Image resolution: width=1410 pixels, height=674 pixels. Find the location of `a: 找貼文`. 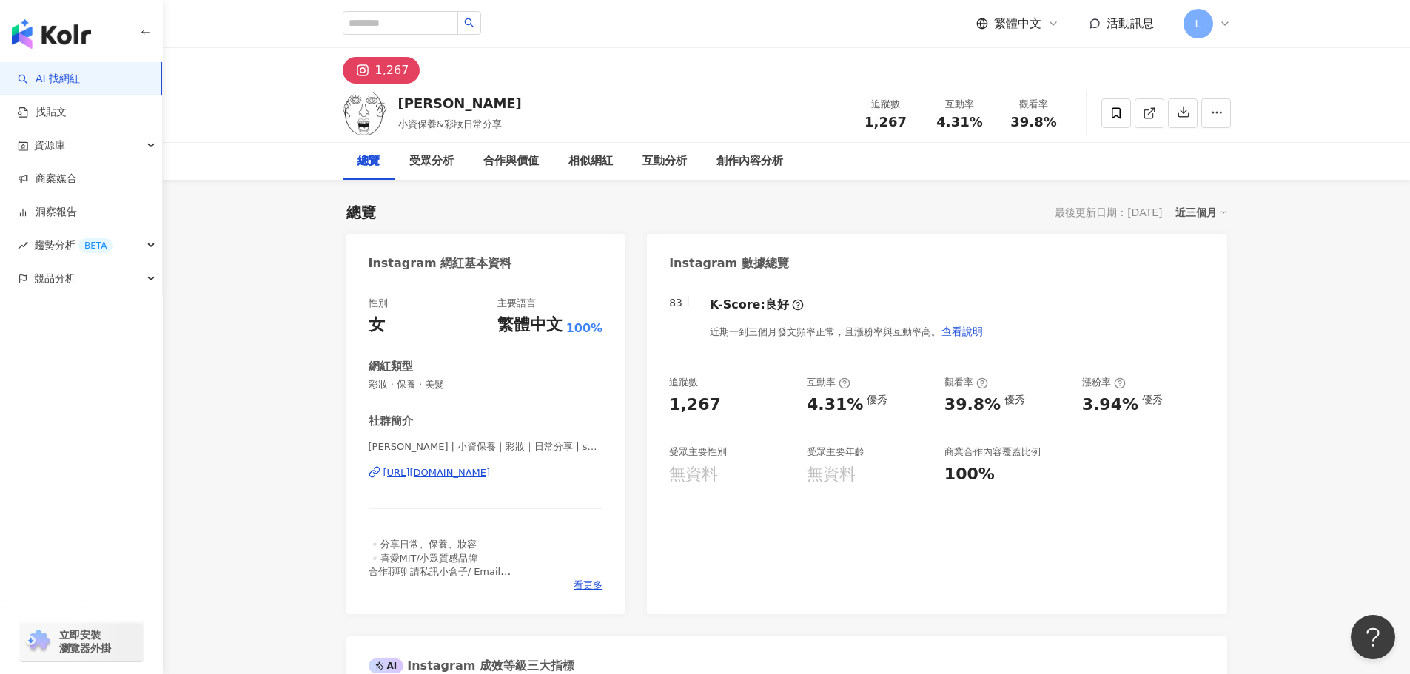

a: 找貼文 is located at coordinates (42, 112).